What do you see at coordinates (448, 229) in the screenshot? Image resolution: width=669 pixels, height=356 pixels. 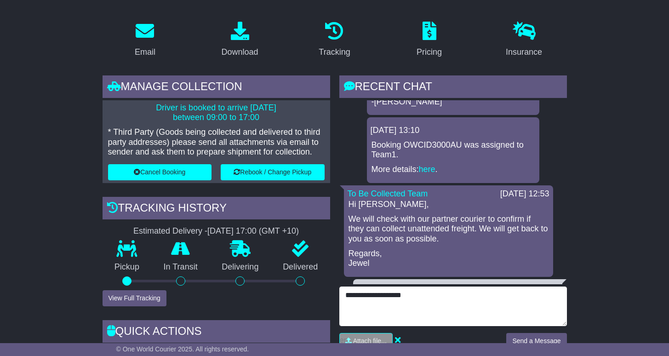 I see `p: We will check with our partner courier to confirm if they can collect unattended freight. We will...` at bounding box center [448, 229].